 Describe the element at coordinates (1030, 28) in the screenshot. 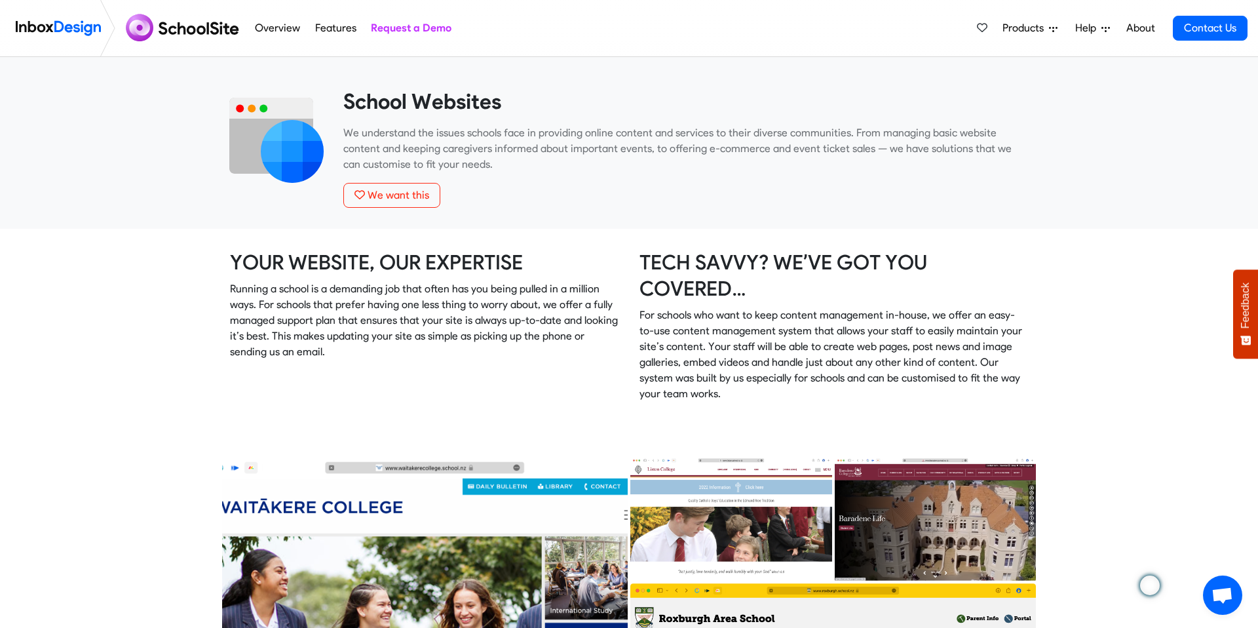

I see `a: Products` at that location.